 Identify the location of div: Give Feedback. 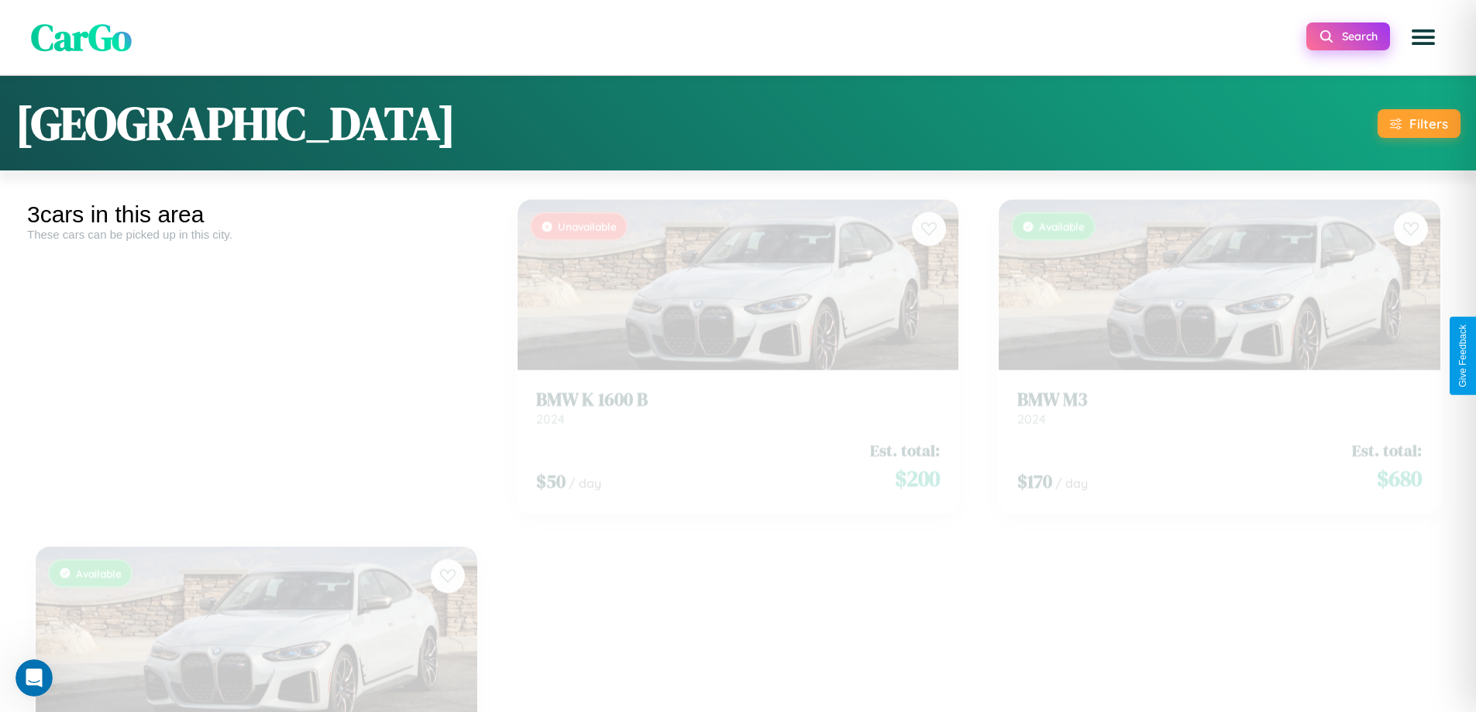
(1462, 356).